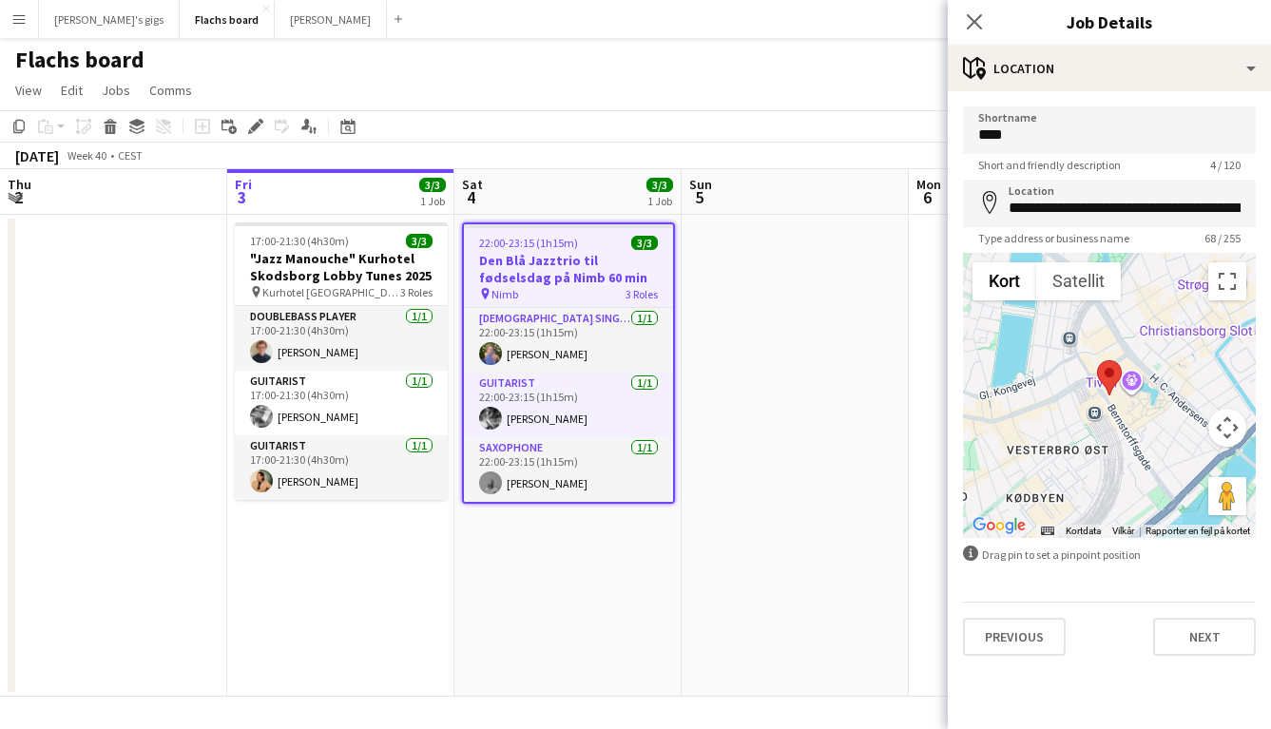 This screenshot has height=729, width=1271. I want to click on span: 4 / 120, so click(1226, 165).